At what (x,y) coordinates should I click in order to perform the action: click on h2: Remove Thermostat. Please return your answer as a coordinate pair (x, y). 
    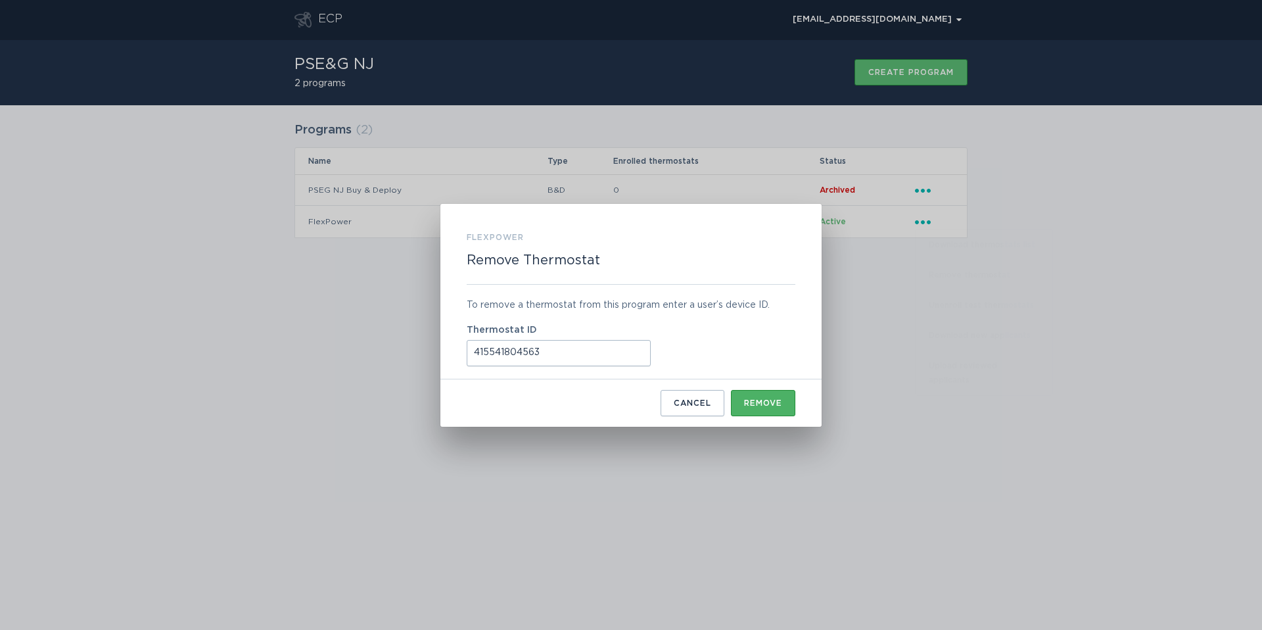
    Looking at the image, I should click on (533, 260).